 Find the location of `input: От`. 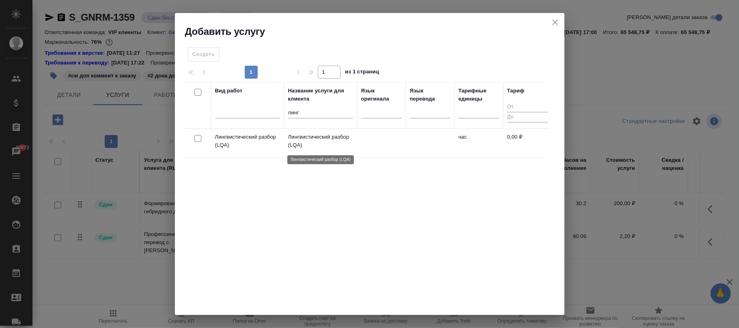

input: От is located at coordinates (527, 107).